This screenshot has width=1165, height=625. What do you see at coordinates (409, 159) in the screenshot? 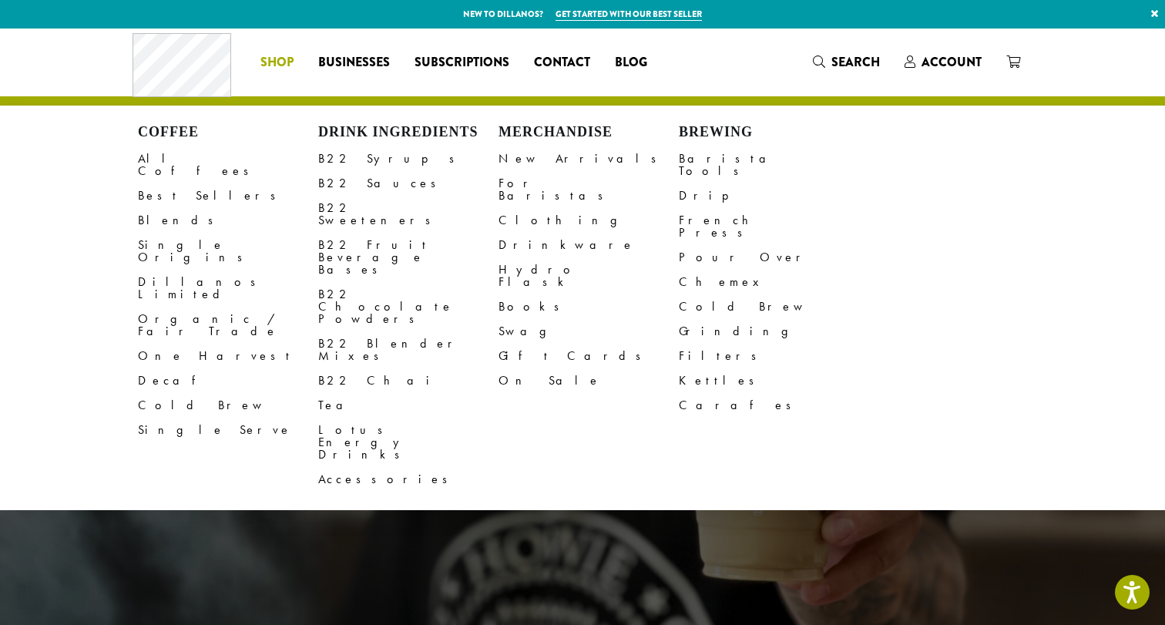
I see `a: B22 Syrups` at bounding box center [409, 159].